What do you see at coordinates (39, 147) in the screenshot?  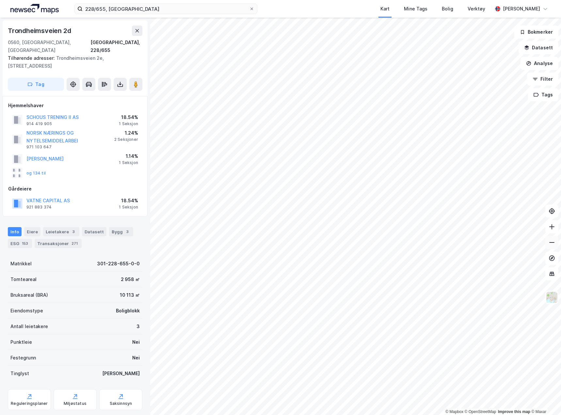 I see `div: 971 103 647` at bounding box center [39, 147].